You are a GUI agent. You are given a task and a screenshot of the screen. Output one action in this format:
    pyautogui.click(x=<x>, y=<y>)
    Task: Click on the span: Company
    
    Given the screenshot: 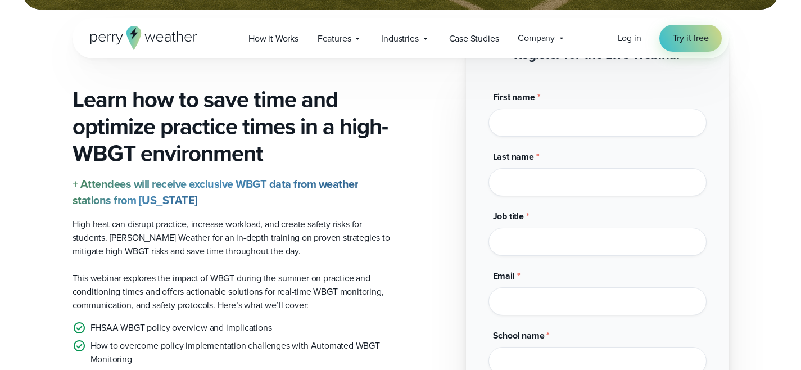 What is the action you would take?
    pyautogui.click(x=536, y=38)
    